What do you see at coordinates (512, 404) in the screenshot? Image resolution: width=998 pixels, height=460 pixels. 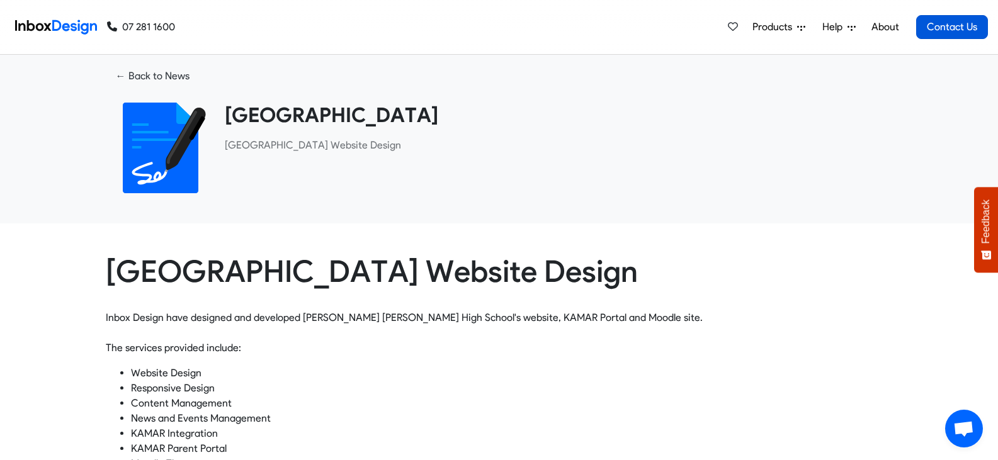 I see `li: Content Management` at bounding box center [512, 404].